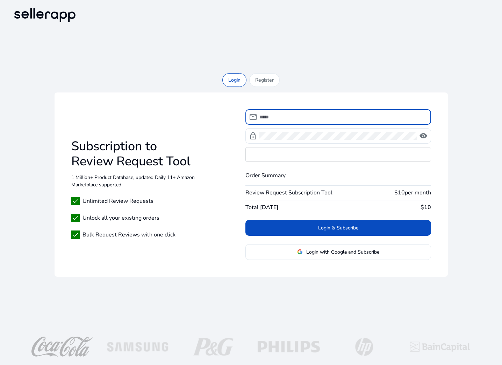  What do you see at coordinates (133, 181) in the screenshot?
I see `p: 1 Million+ Product Database, updated Daily 11+ Amazon Marketplace supported` at bounding box center [133, 181].